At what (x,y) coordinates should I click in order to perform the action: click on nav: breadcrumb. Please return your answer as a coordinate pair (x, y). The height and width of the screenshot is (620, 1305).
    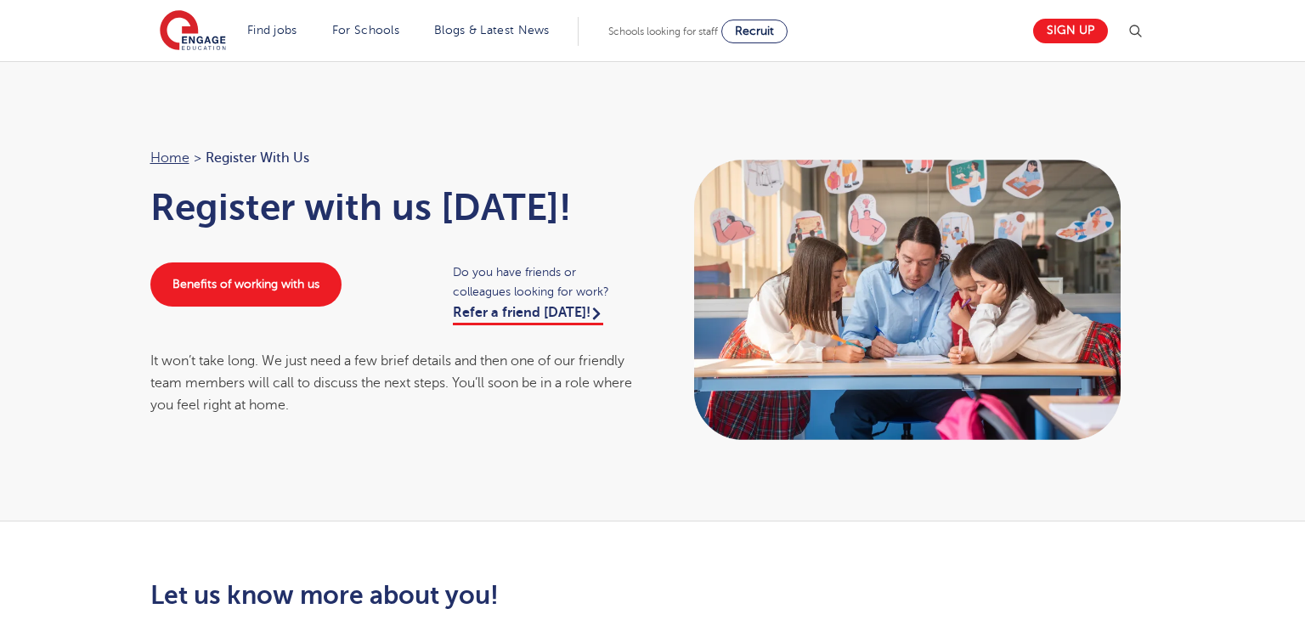
    Looking at the image, I should click on (393, 158).